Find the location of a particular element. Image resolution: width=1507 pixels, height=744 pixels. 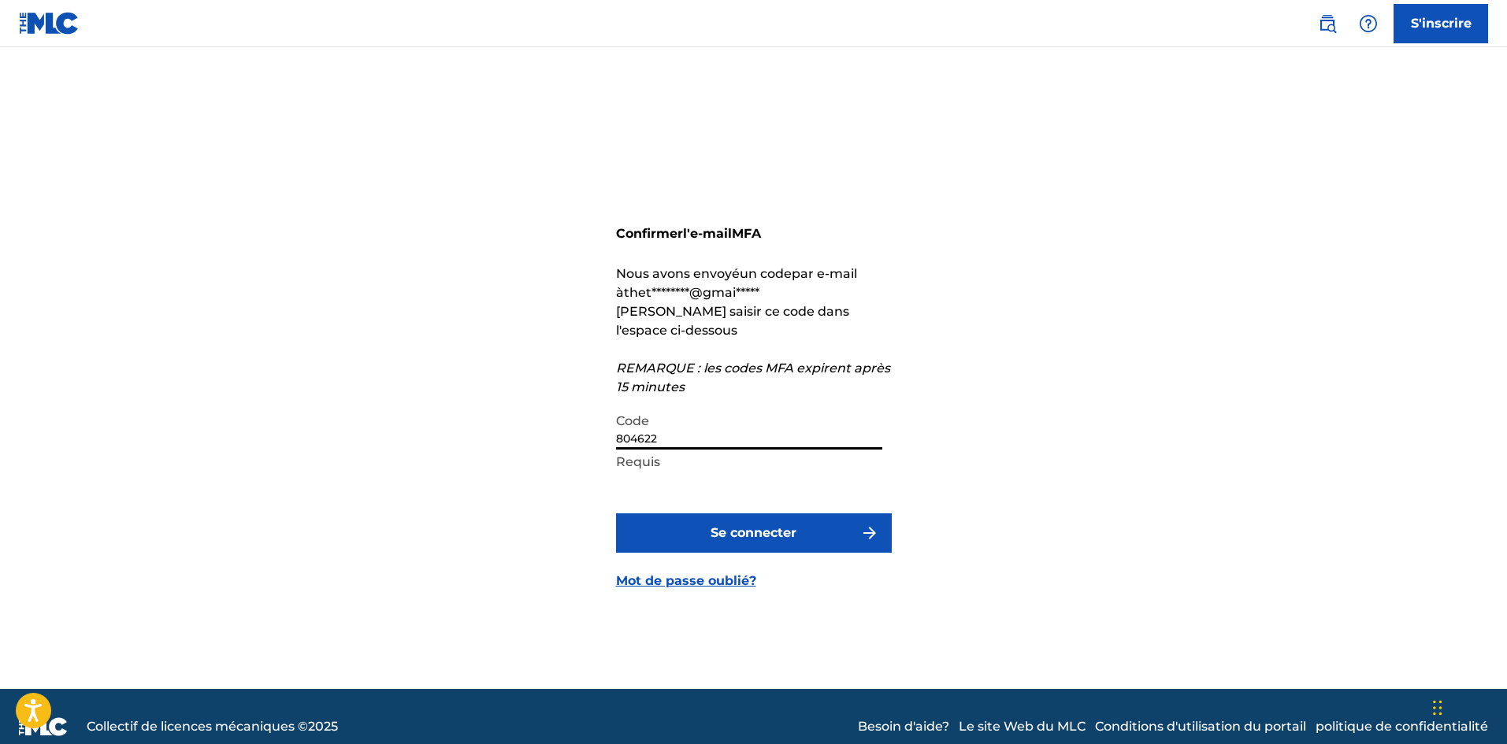

a: Besoin d'aide? is located at coordinates (903, 727).